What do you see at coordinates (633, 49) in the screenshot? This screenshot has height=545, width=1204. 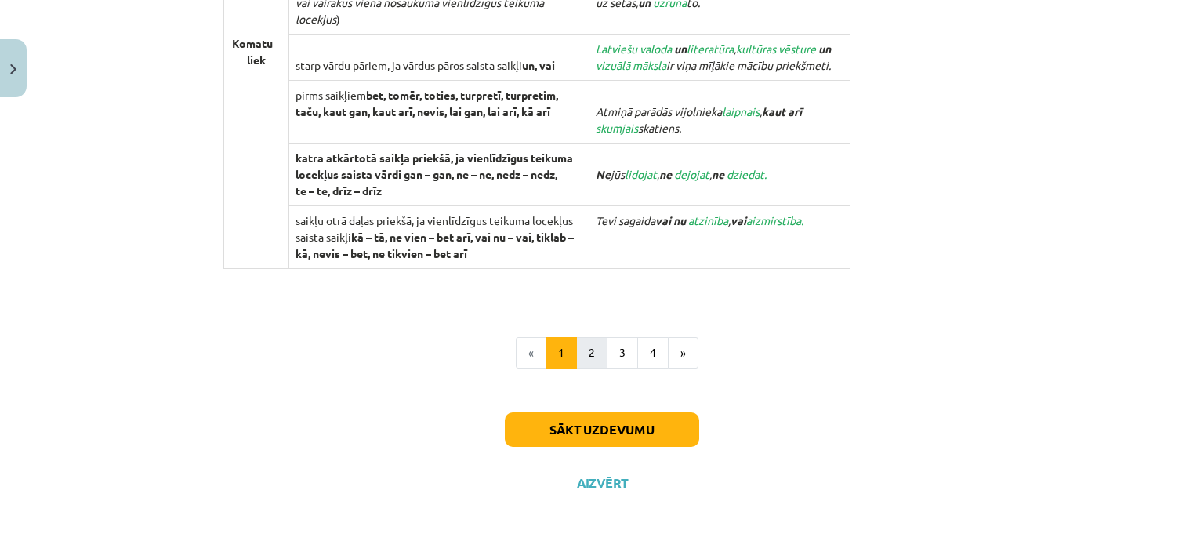 I see `span: Latviešu valoda` at bounding box center [633, 49].